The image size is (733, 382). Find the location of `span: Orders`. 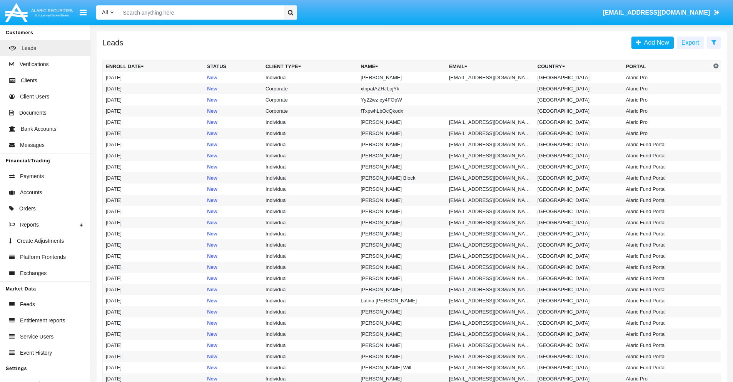

span: Orders is located at coordinates (27, 209).